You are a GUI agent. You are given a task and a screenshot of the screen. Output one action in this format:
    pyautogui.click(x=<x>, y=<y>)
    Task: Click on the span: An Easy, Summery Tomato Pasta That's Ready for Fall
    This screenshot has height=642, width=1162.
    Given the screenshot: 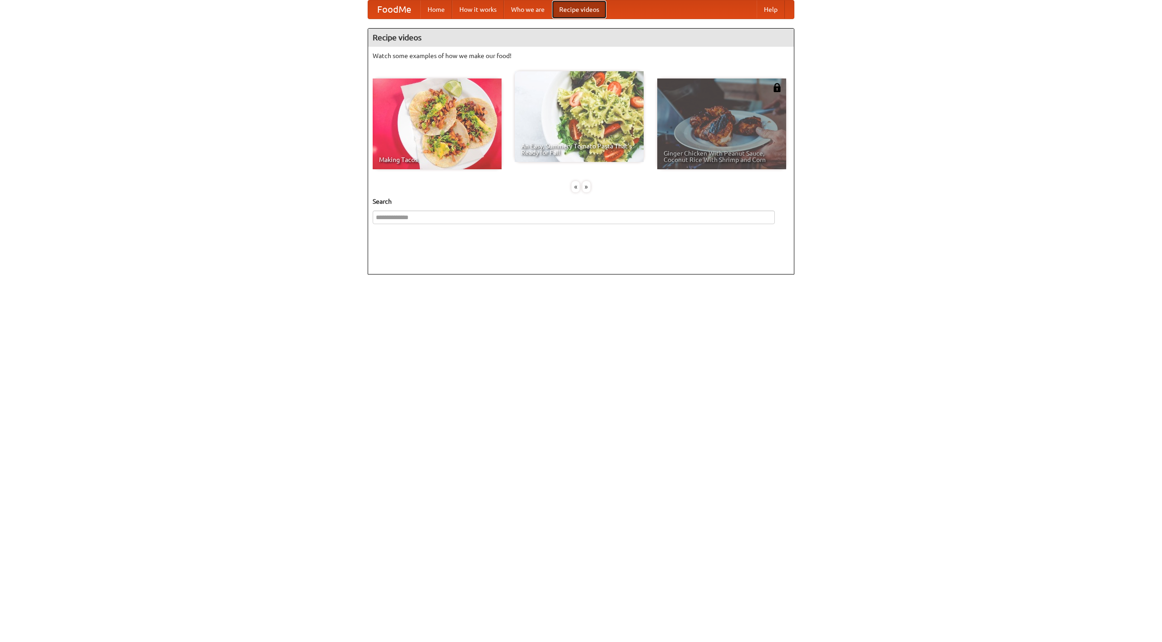 What is the action you would take?
    pyautogui.click(x=579, y=149)
    